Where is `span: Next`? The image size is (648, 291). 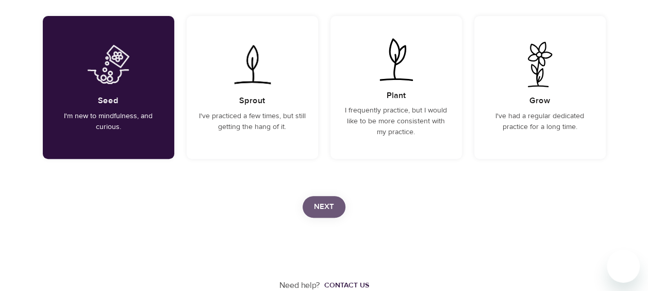
span: Next is located at coordinates (324, 207).